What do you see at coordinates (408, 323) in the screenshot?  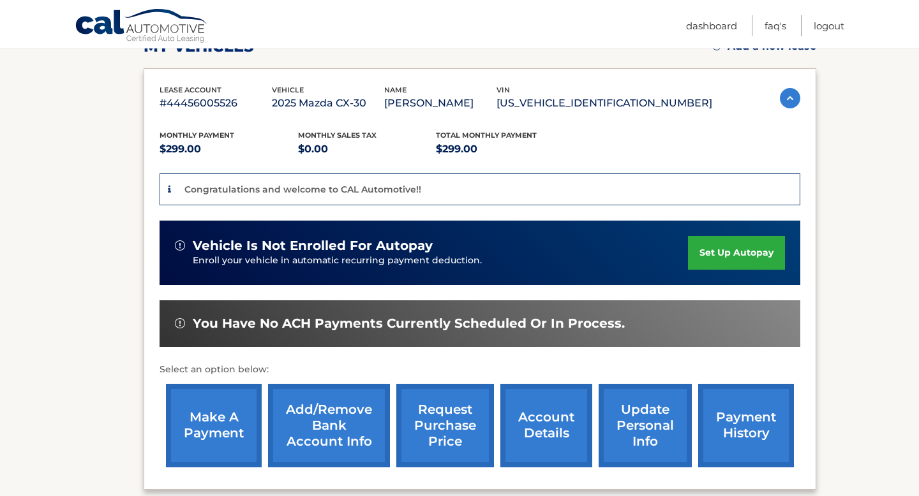 I see `span: You have no ACH payments currently scheduled or in process.` at bounding box center [408, 323].